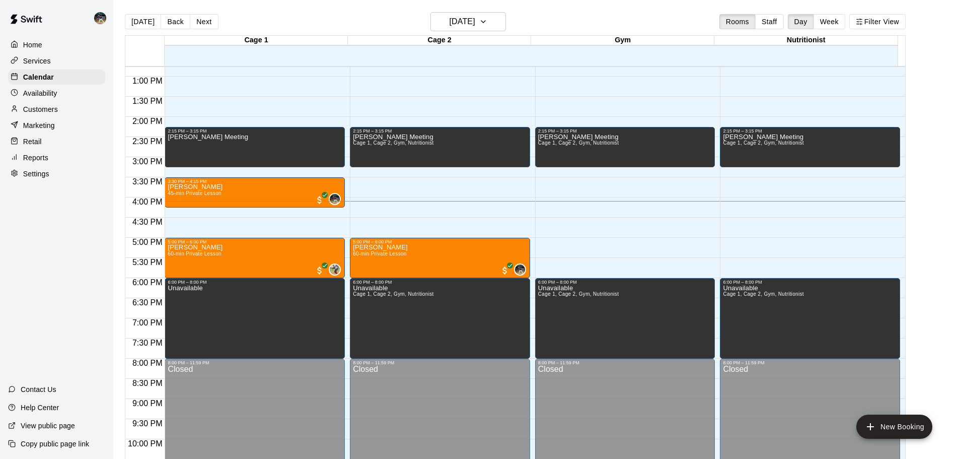 This screenshot has width=959, height=459. Describe the element at coordinates (623, 40) in the screenshot. I see `div: Gym` at that location.